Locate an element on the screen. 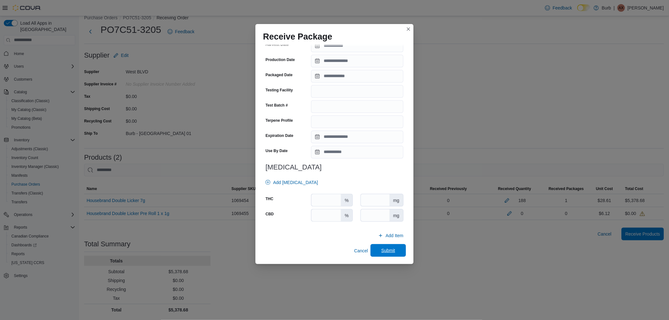  button: Add Item is located at coordinates (391, 235).